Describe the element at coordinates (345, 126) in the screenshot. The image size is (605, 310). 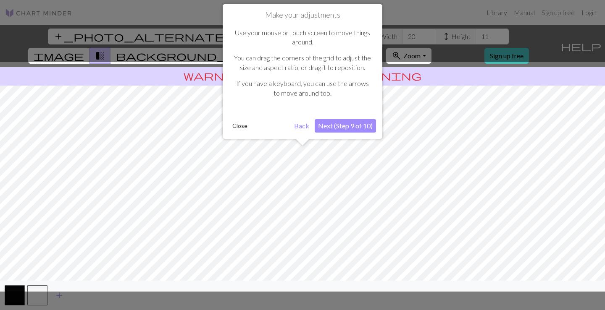
I see `button: Next (Step 9 of 10)` at that location.